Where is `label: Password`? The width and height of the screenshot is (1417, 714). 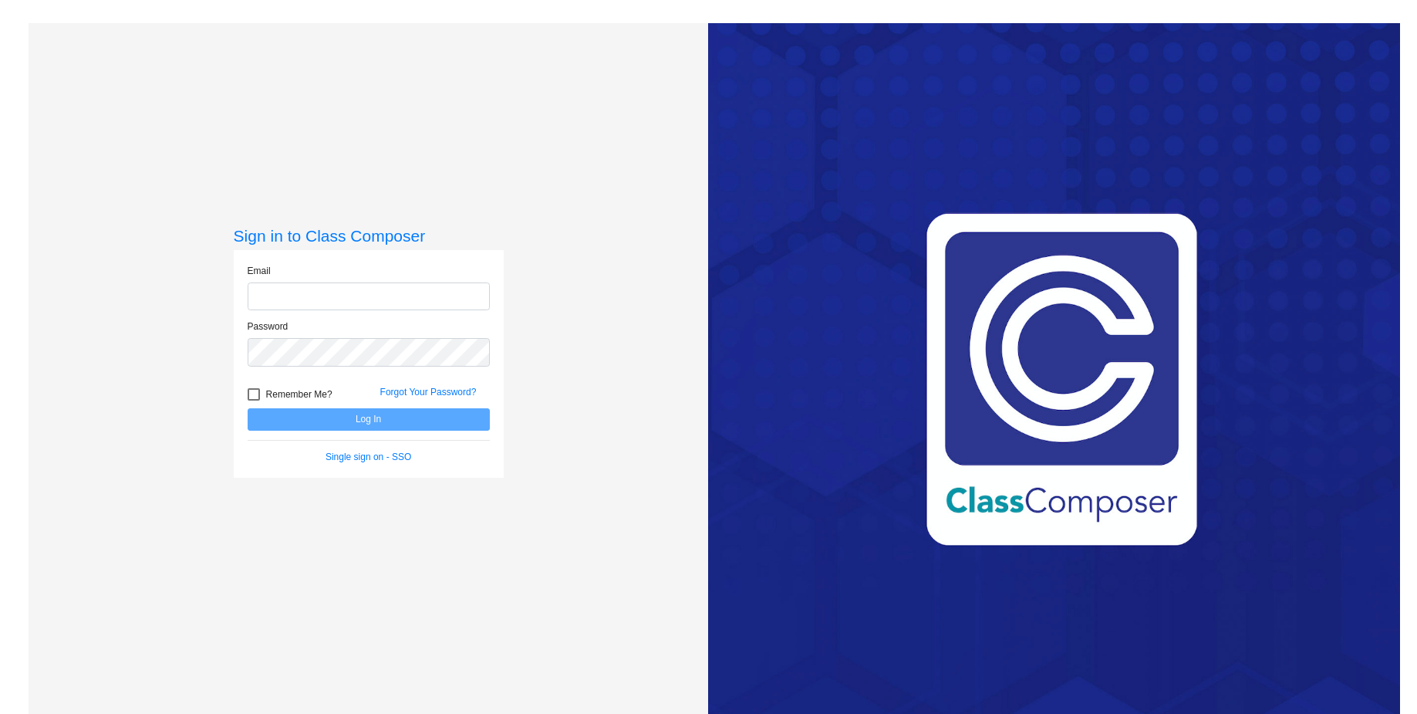
label: Password is located at coordinates (268, 326).